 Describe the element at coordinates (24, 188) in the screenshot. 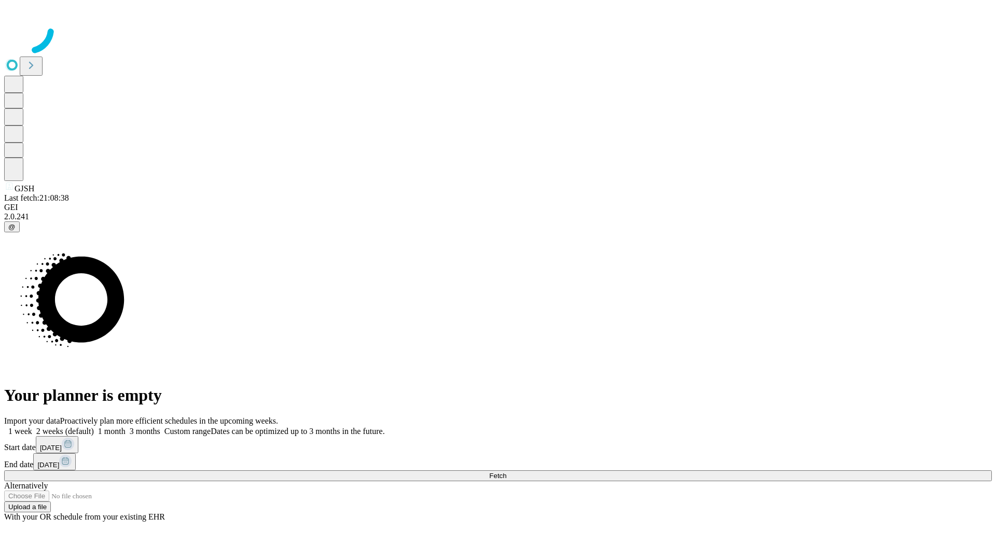

I see `span: GJSH` at that location.